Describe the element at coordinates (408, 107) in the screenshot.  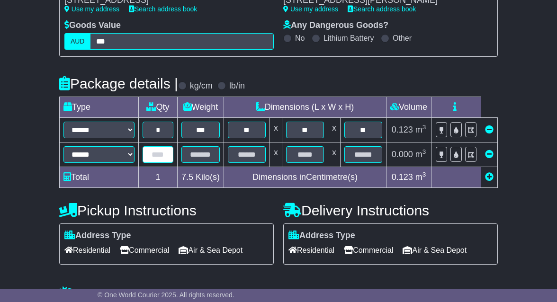
I see `td: Volume` at that location.